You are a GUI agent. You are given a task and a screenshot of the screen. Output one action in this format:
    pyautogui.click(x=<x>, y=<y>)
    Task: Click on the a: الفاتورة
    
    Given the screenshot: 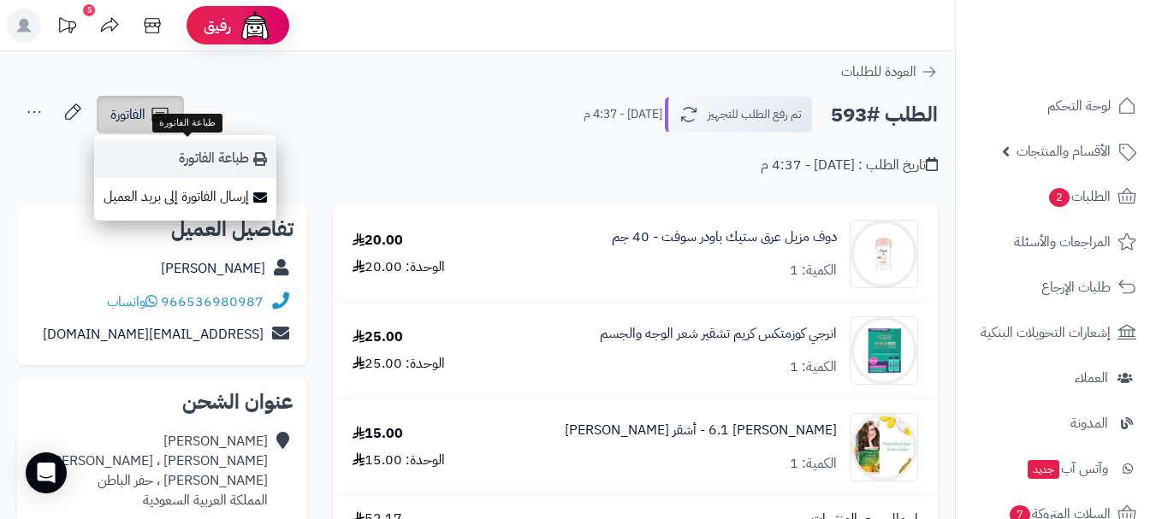 What is the action you would take?
    pyautogui.click(x=140, y=115)
    